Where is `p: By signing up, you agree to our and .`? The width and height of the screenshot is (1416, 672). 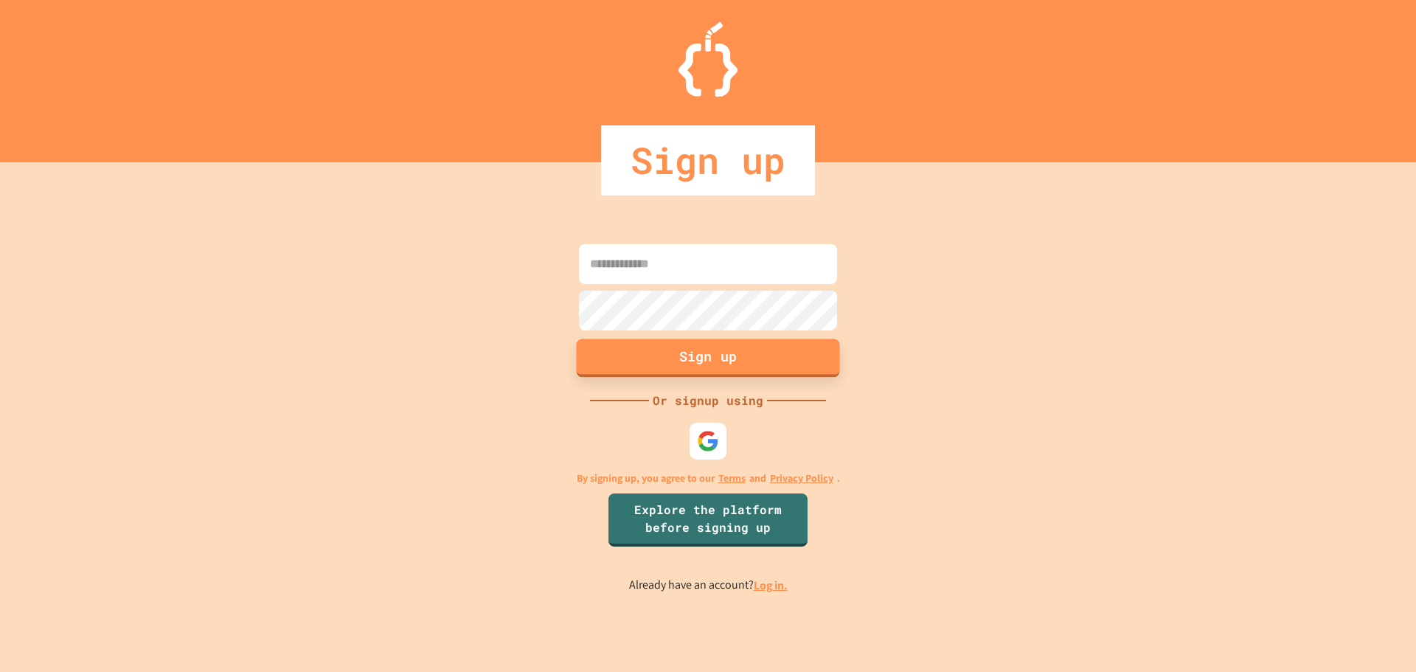 p: By signing up, you agree to our and . is located at coordinates (708, 478).